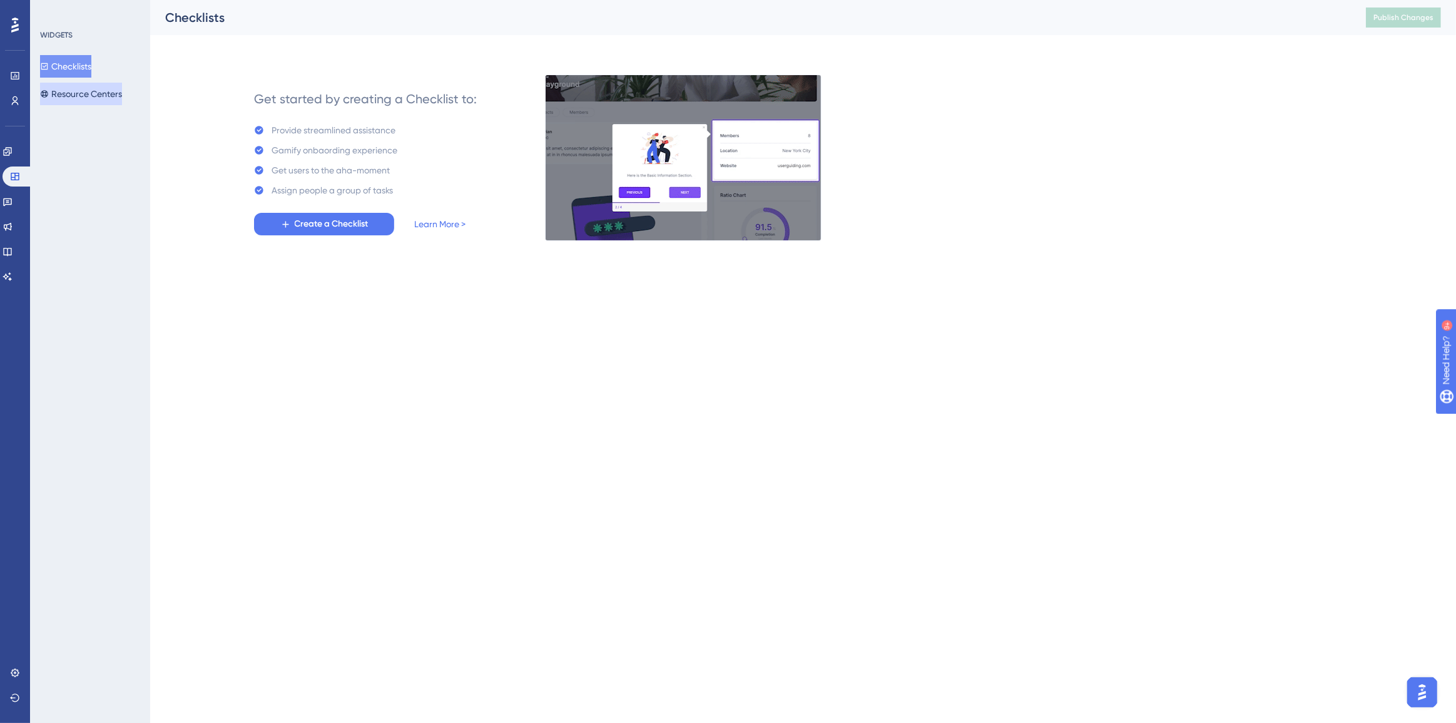 This screenshot has width=1456, height=723. Describe the element at coordinates (750, 18) in the screenshot. I see `div: Checklists` at that location.